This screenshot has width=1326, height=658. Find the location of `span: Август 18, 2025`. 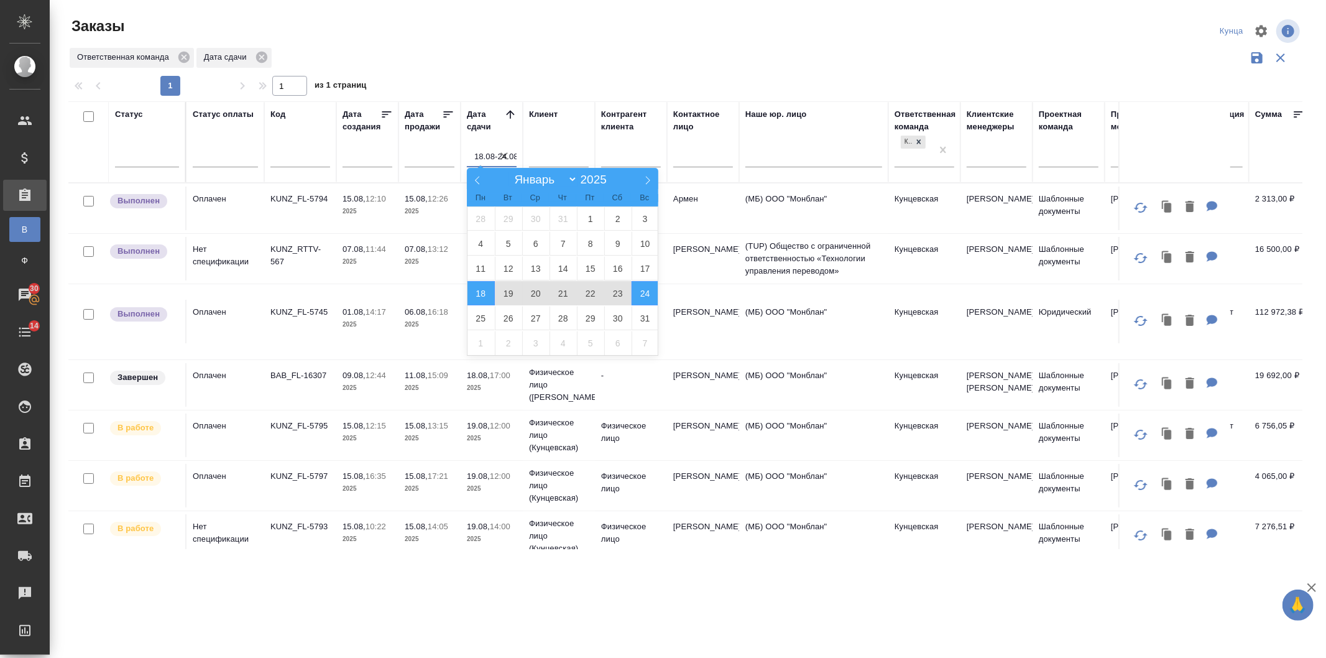

span: Август 18, 2025 is located at coordinates (481, 293).